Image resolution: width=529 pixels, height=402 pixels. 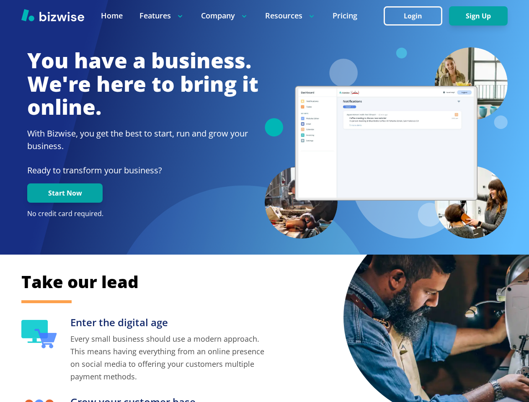 What do you see at coordinates (413, 16) in the screenshot?
I see `button: Login` at bounding box center [413, 16].